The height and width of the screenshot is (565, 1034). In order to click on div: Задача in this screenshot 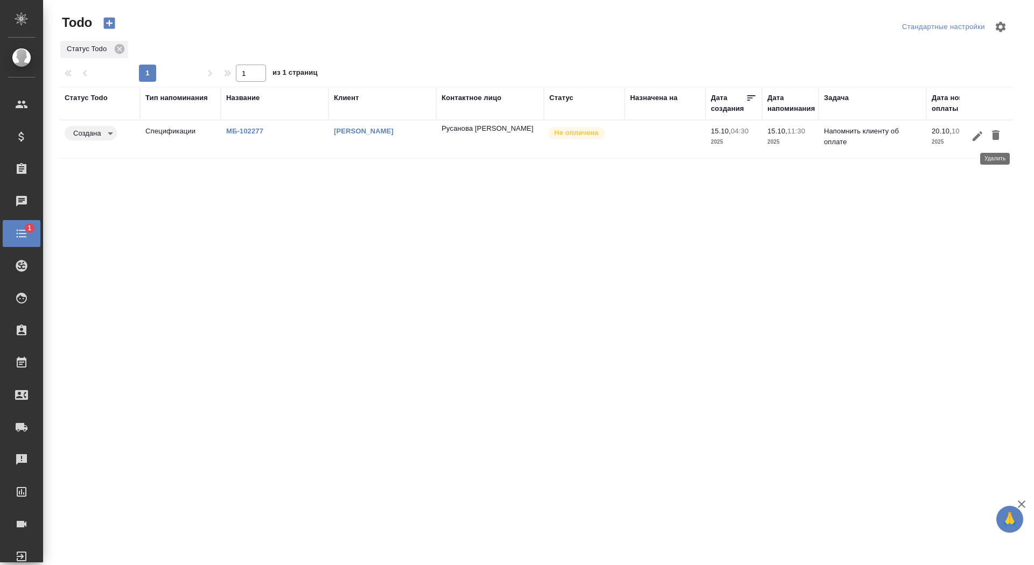, I will do `click(836, 98)`.